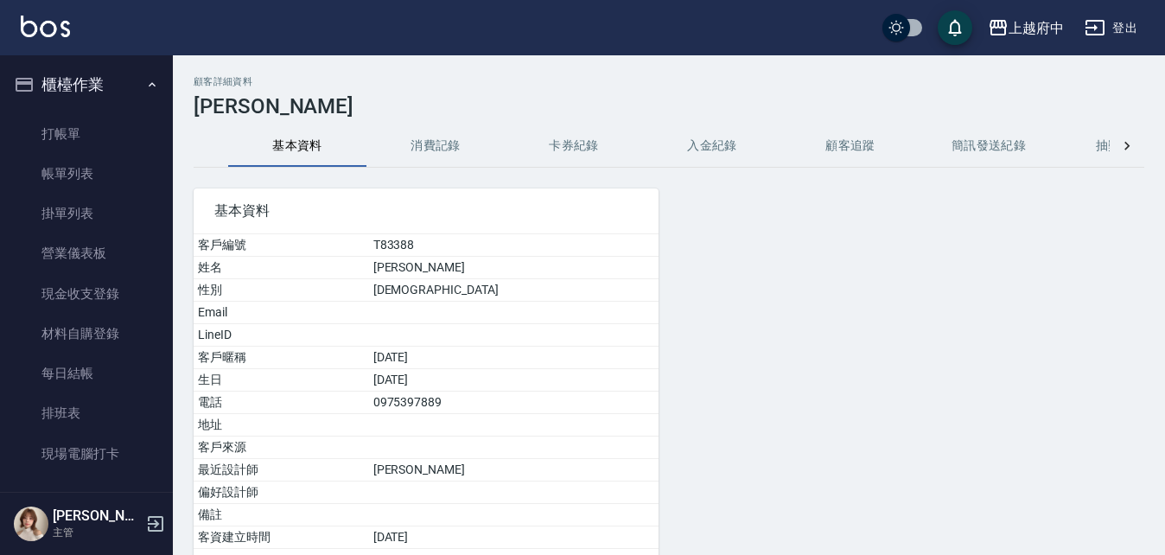 This screenshot has width=1165, height=555. Describe the element at coordinates (281, 470) in the screenshot. I see `td: 最近設計師` at that location.